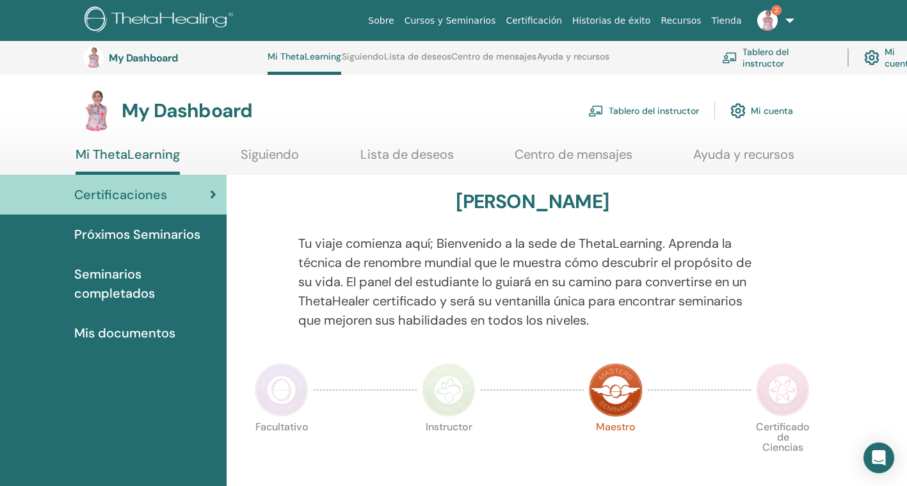  I want to click on img: Instructor, so click(448, 390).